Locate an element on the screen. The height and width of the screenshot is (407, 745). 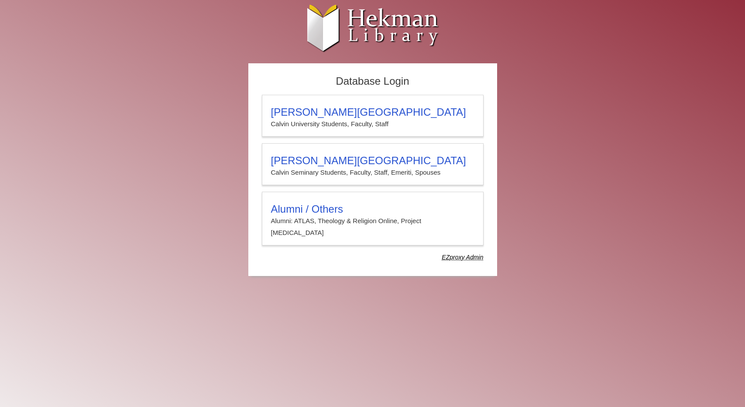
dfn: Use Alumni login is located at coordinates (462, 257).